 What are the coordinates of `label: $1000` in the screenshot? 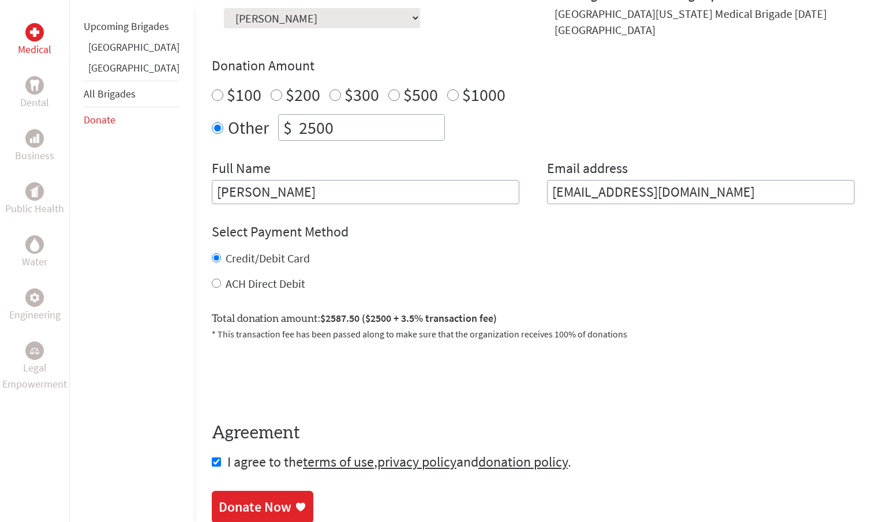 It's located at (484, 95).